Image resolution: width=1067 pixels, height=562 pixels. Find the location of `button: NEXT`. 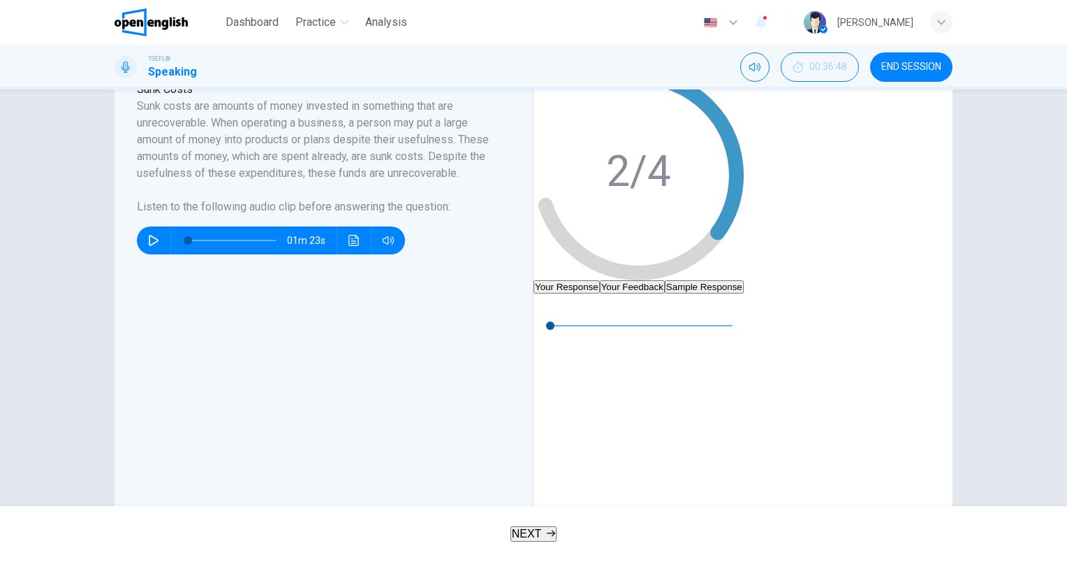

button: NEXT is located at coordinates (534, 534).